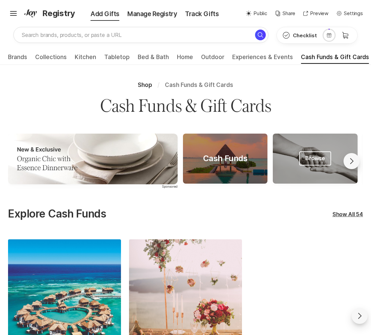  What do you see at coordinates (261, 35) in the screenshot?
I see `button: Search for` at bounding box center [261, 35].